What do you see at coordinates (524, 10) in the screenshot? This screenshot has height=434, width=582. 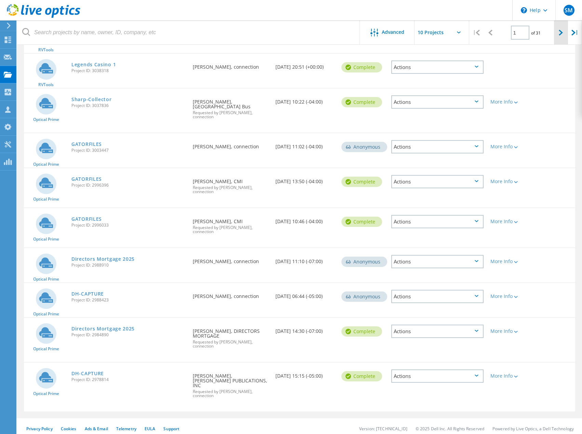 I see `svg: \n` at bounding box center [524, 10].